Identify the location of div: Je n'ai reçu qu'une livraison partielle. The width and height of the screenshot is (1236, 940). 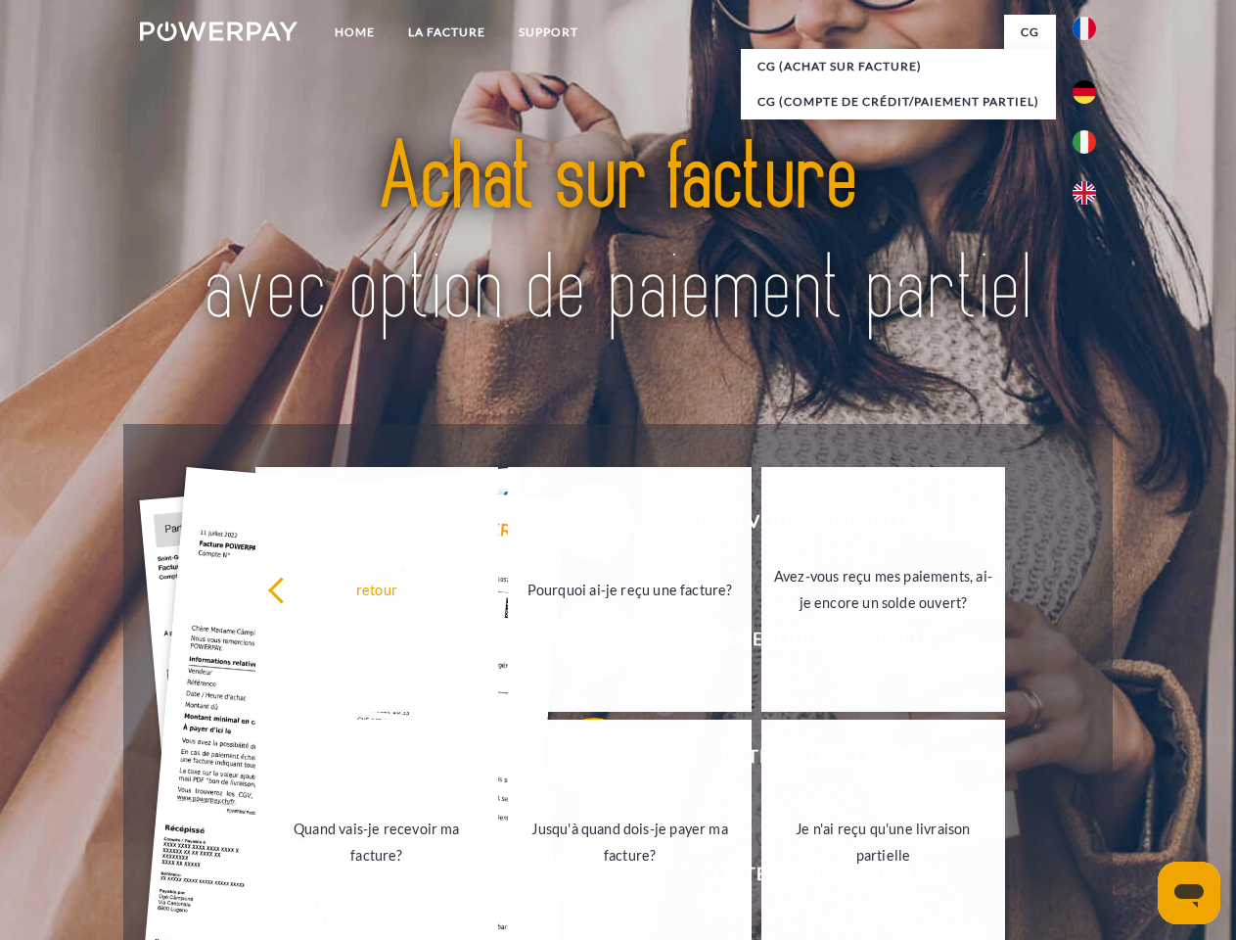
(883, 842).